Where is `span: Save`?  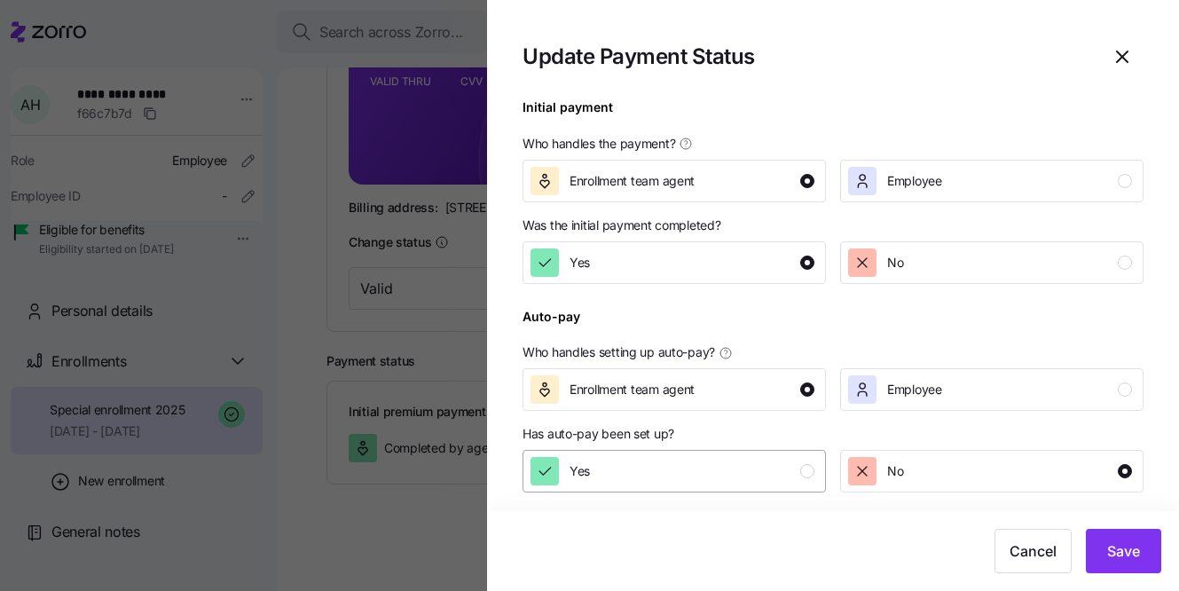
span: Save is located at coordinates (1123, 551).